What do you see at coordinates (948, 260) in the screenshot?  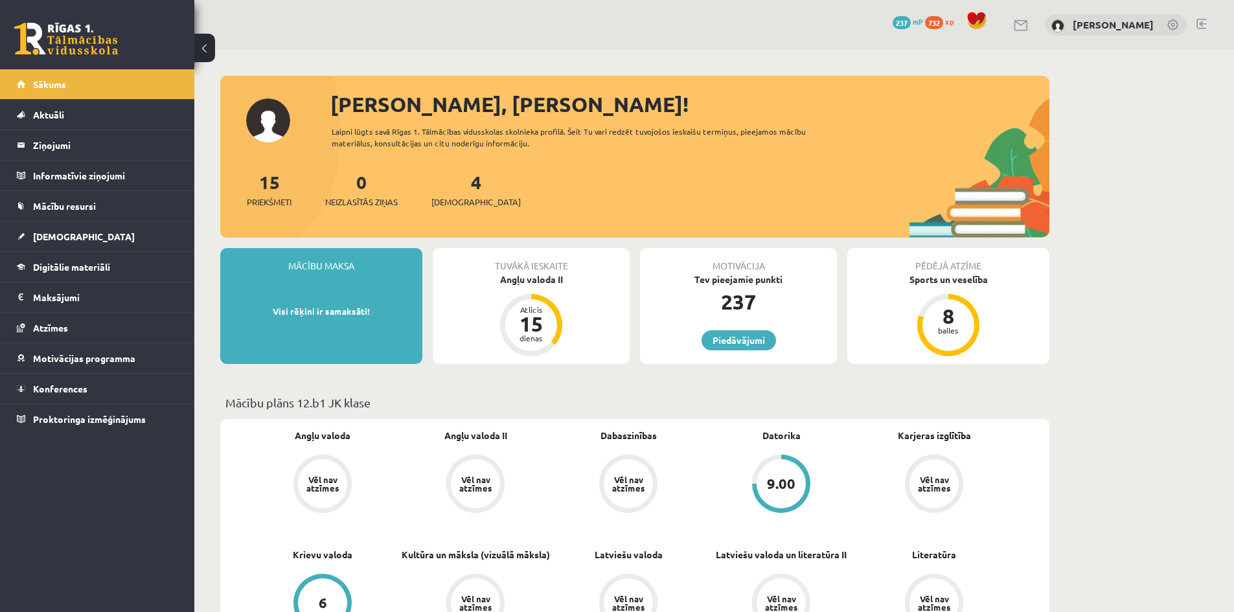 I see `div: Pēdējā atzīme` at bounding box center [948, 260].